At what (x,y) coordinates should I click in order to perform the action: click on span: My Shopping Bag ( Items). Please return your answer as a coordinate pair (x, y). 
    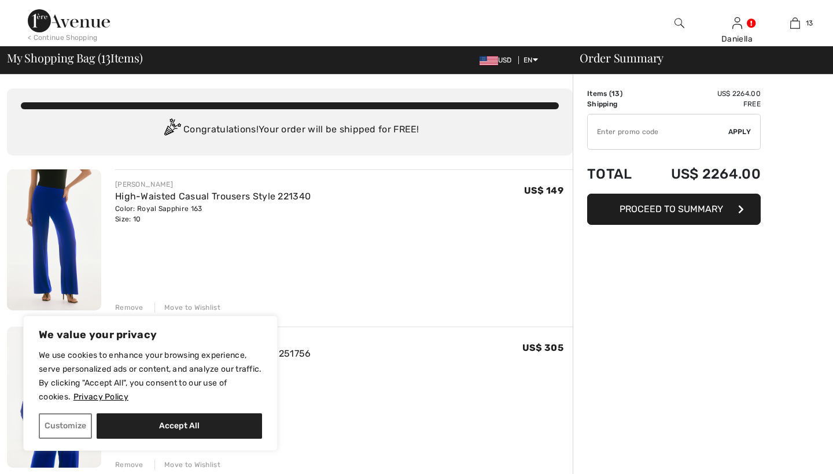
    Looking at the image, I should click on (75, 58).